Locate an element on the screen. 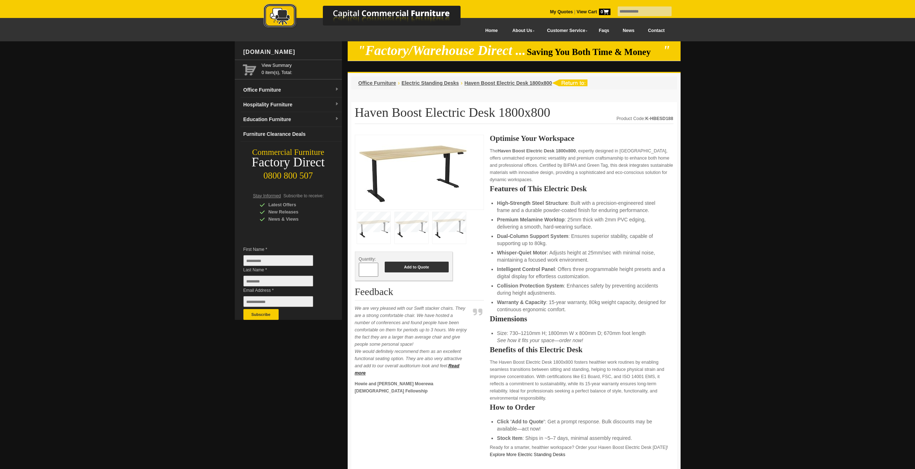  strong: Read more is located at coordinates (407, 369).